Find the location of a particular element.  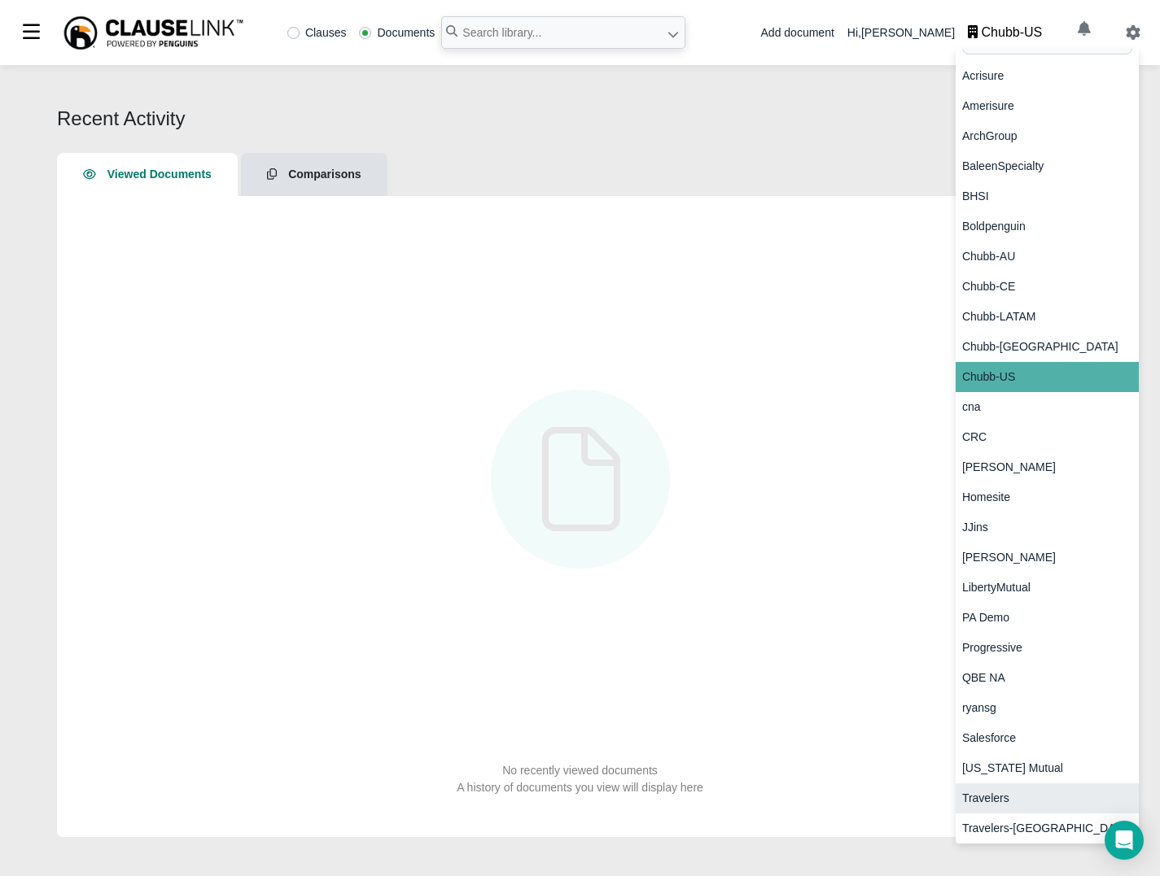

div: Amerisure is located at coordinates (1046, 106).